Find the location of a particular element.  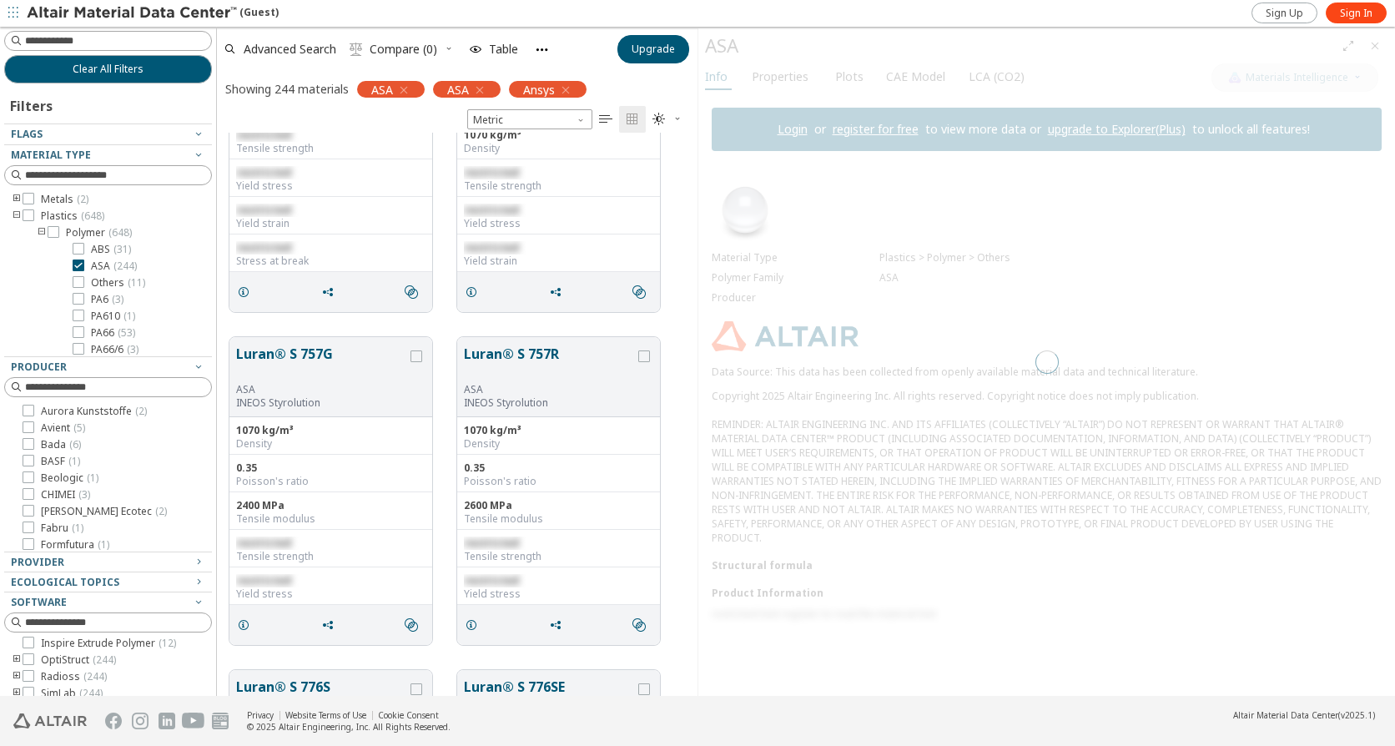

div: Unit System is located at coordinates (530, 119).